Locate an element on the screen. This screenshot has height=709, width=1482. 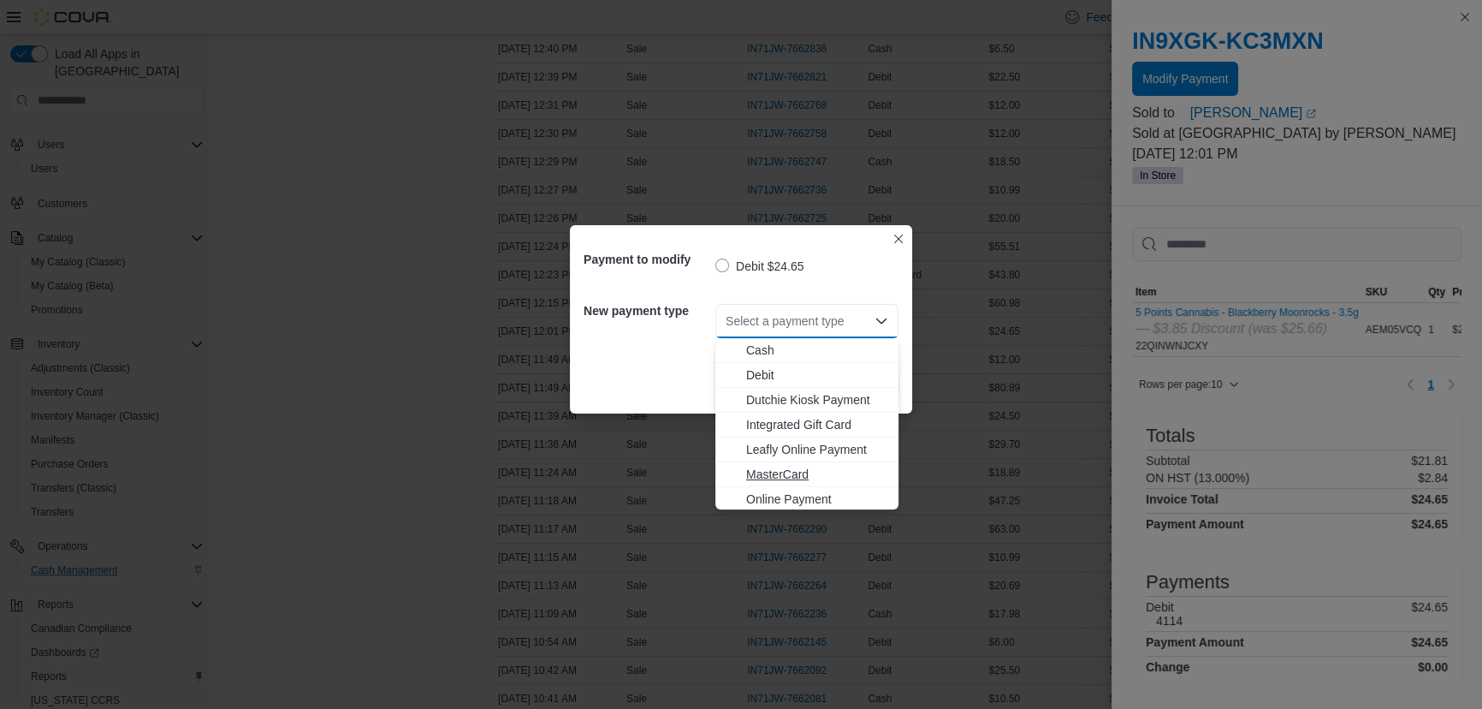
button: Close list of options is located at coordinates (881, 321).